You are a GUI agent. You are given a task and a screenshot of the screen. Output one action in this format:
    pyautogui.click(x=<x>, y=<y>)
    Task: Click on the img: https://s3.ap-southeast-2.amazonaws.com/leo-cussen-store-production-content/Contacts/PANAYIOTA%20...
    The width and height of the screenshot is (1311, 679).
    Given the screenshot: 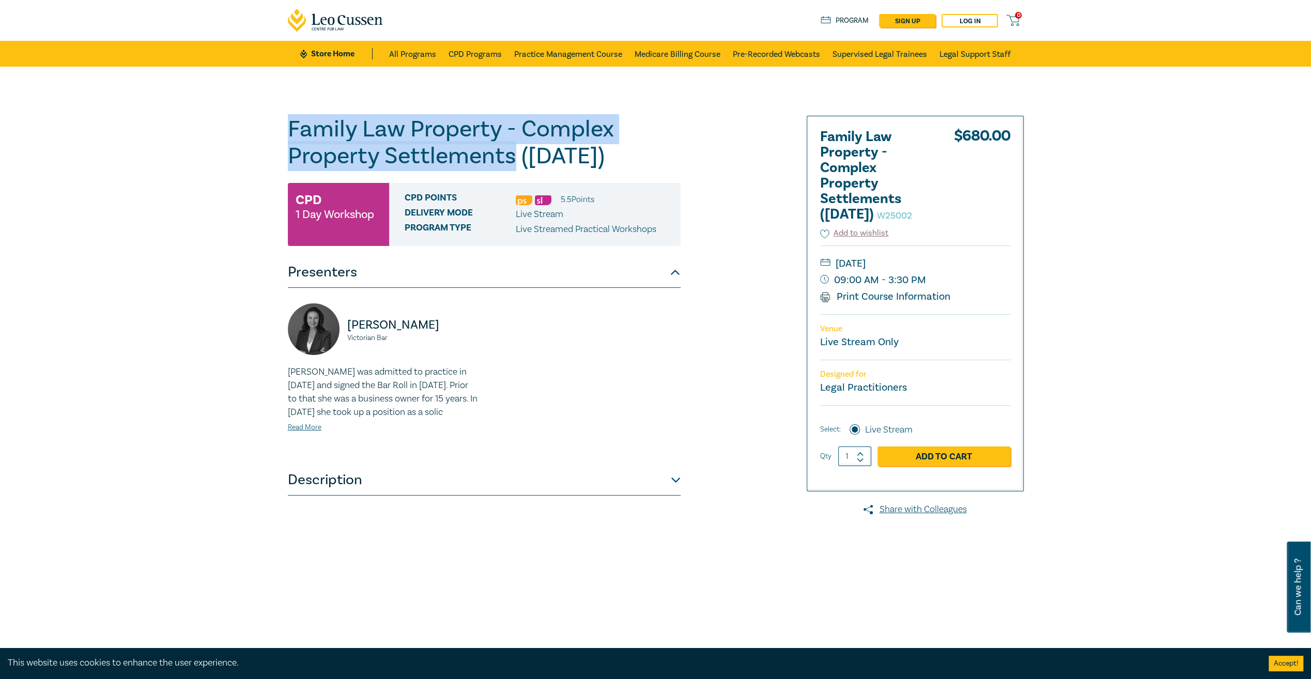 What is the action you would take?
    pyautogui.click(x=314, y=329)
    